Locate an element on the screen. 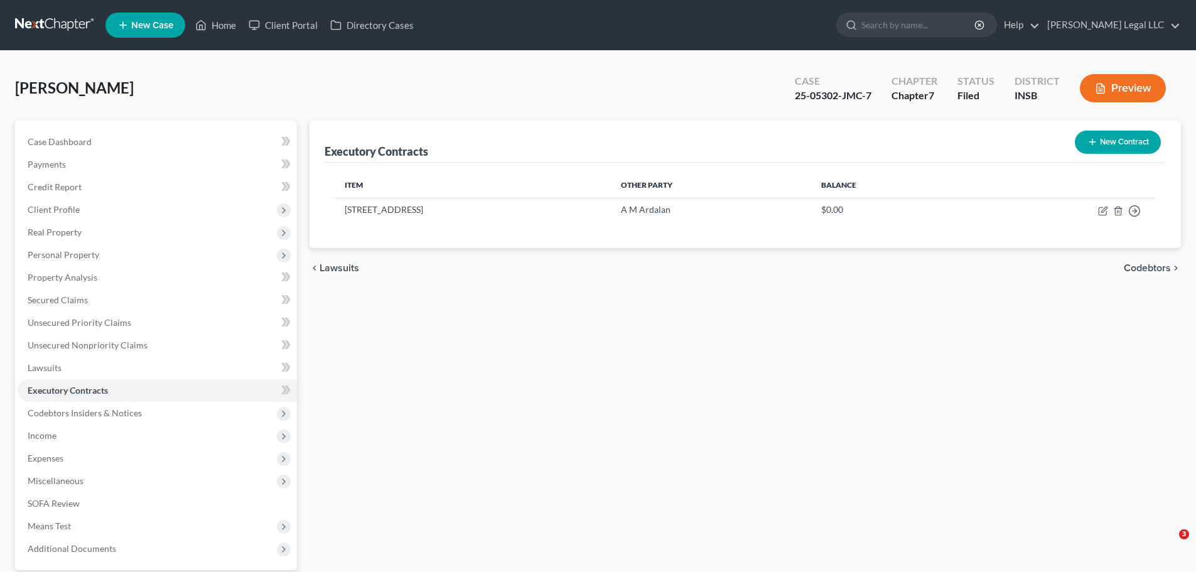  button: Codebtors chevron_right is located at coordinates (1153, 268).